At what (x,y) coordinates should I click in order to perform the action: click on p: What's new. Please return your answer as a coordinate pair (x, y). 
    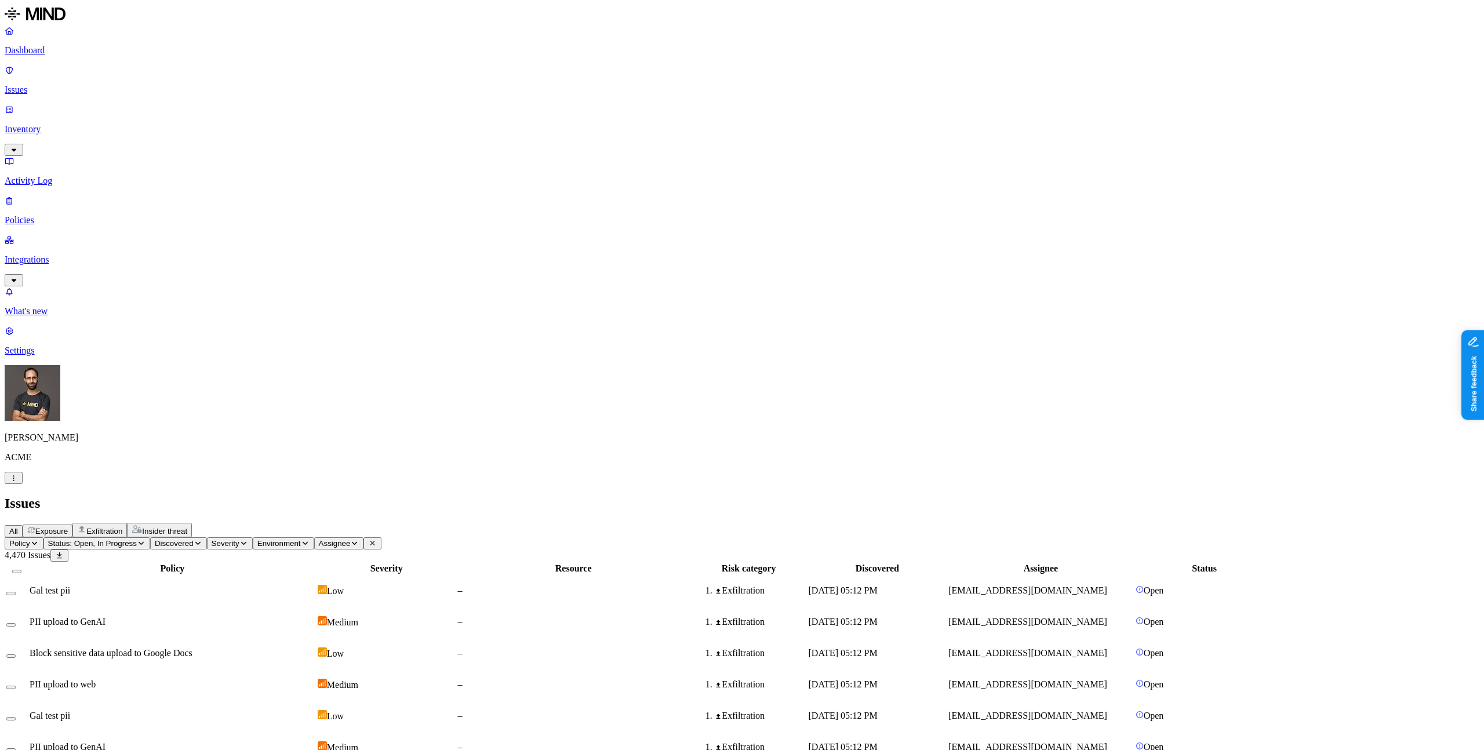
    Looking at the image, I should click on (742, 311).